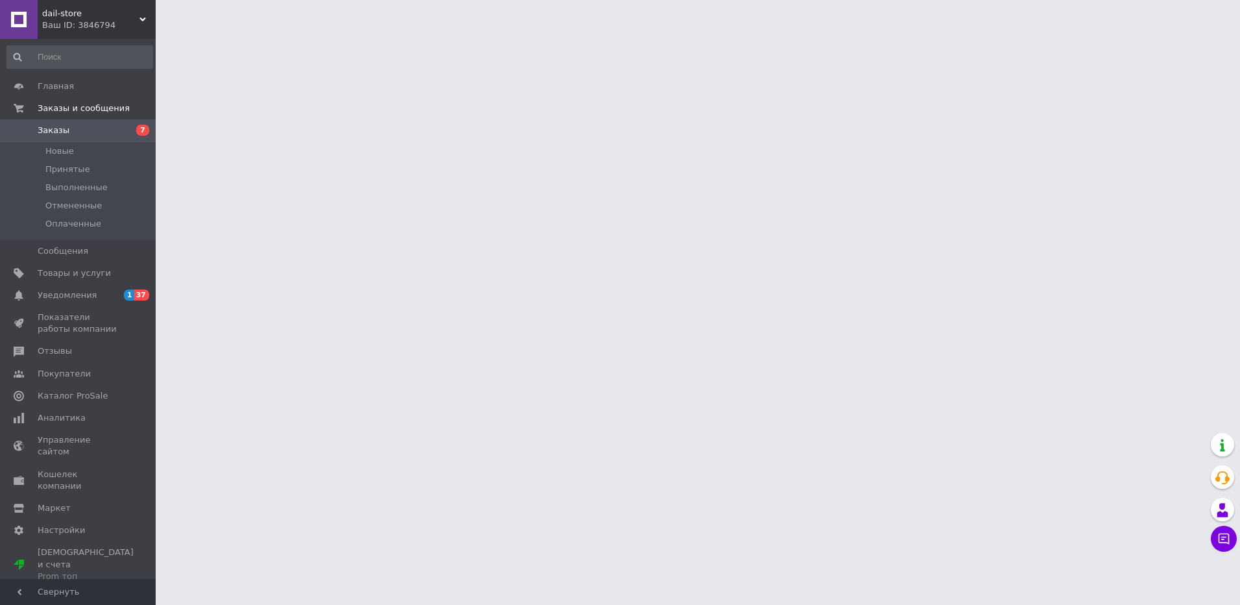 This screenshot has height=605, width=1240. What do you see at coordinates (91, 14) in the screenshot?
I see `span: dail-store` at bounding box center [91, 14].